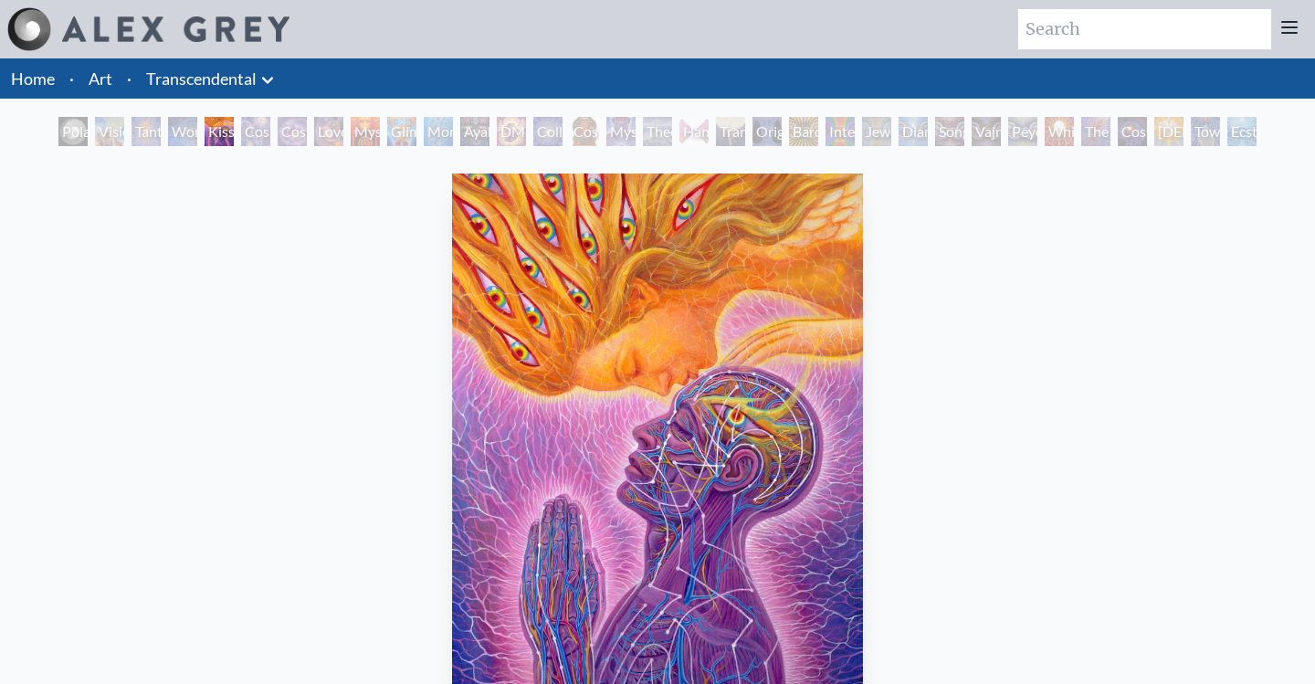 The width and height of the screenshot is (1315, 684). I want to click on div: Love is a Cosmic Force, so click(329, 132).